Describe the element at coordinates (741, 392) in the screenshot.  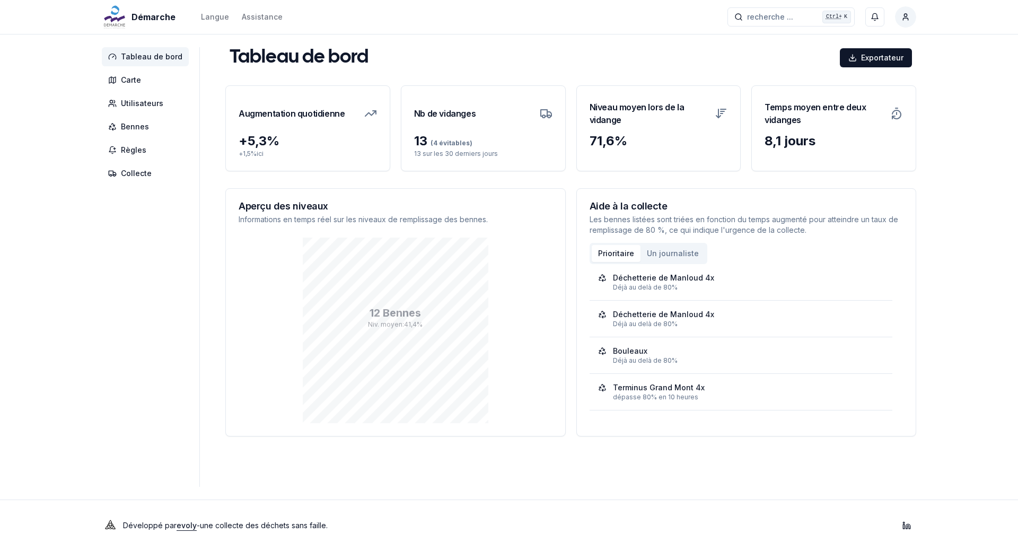
I see `a: Terminus Grand Mont 4xdépasse 80% en 10 heures` at that location.